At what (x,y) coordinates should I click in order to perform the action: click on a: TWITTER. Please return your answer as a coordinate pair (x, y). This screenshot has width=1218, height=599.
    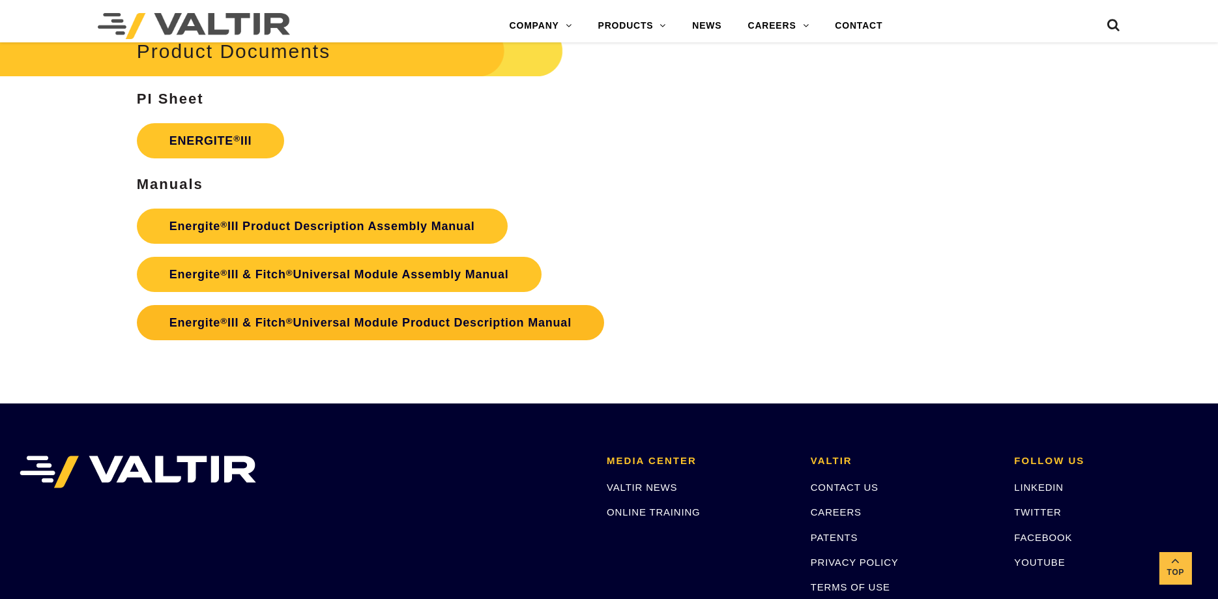
    Looking at the image, I should click on (1038, 512).